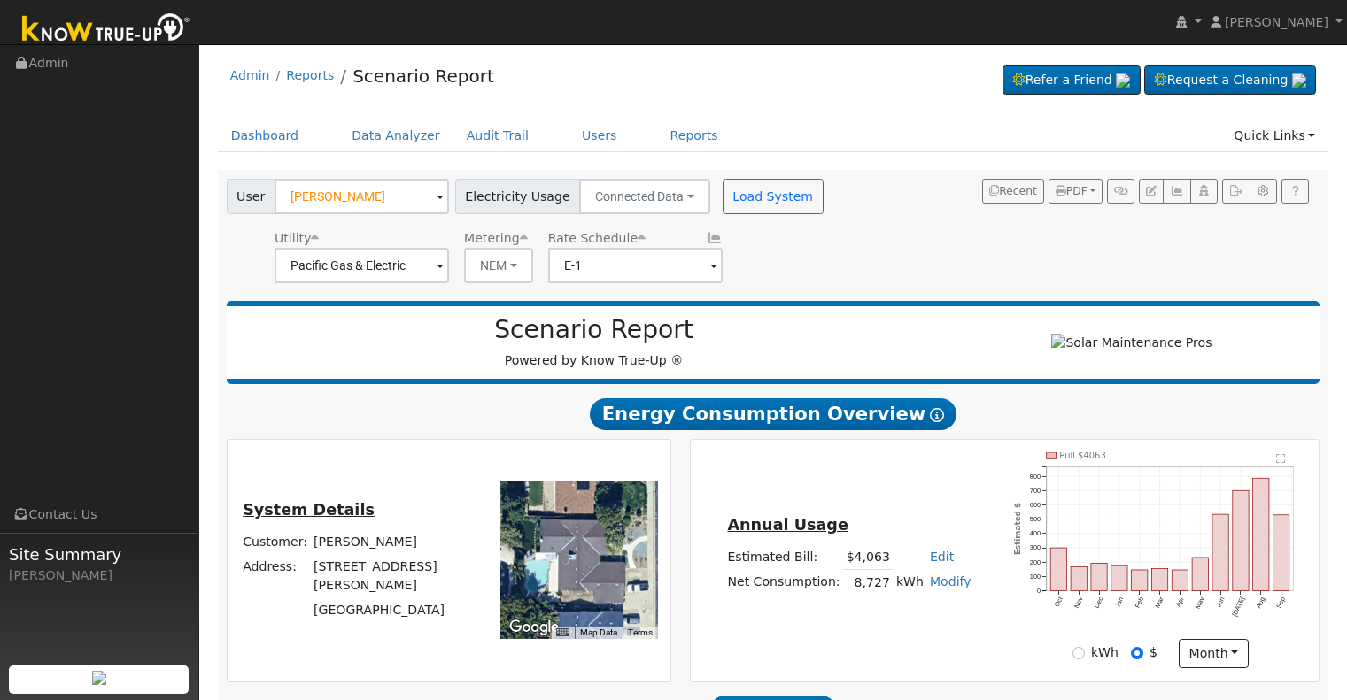 The image size is (1347, 700). I want to click on a: Refer a Friend, so click(1071, 81).